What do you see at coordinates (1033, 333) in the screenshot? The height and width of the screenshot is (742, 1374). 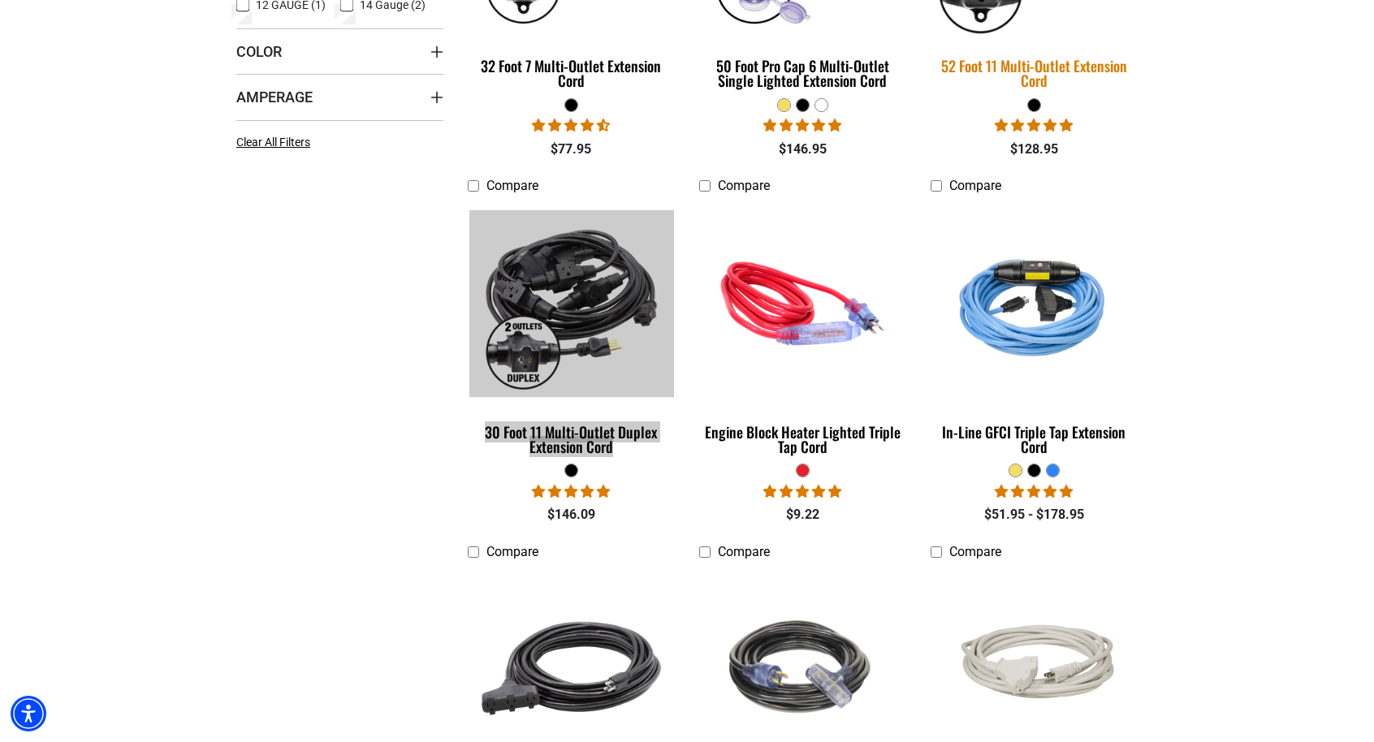 I see `a: Light Blue In-Line GFCI Triple Tap Extension Cord` at bounding box center [1033, 333].